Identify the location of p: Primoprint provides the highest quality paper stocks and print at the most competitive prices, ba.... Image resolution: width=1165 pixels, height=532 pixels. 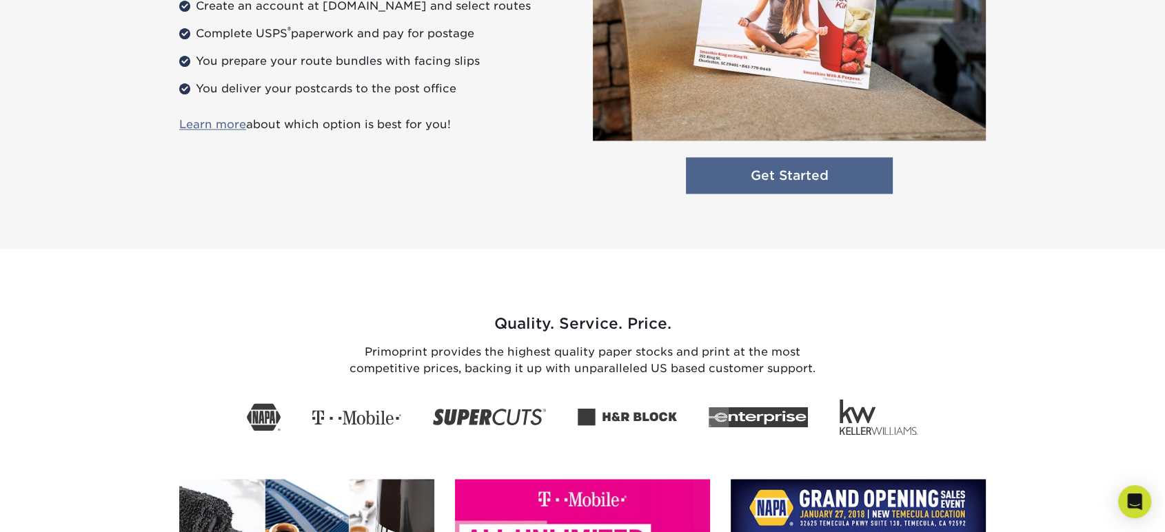
(582, 366).